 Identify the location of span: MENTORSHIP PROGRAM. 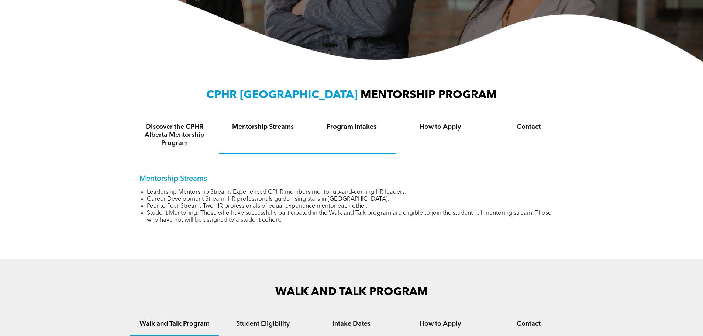
(429, 95).